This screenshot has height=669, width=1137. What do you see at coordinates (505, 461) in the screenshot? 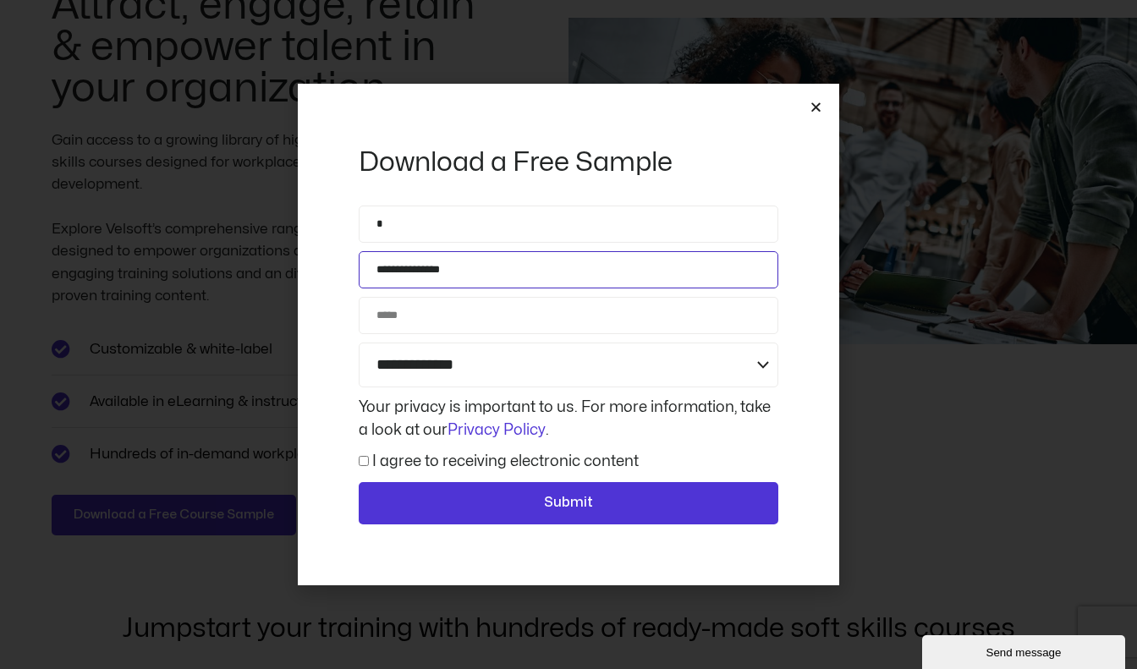
I see `label: I agree to receiving electronic content` at bounding box center [505, 461].